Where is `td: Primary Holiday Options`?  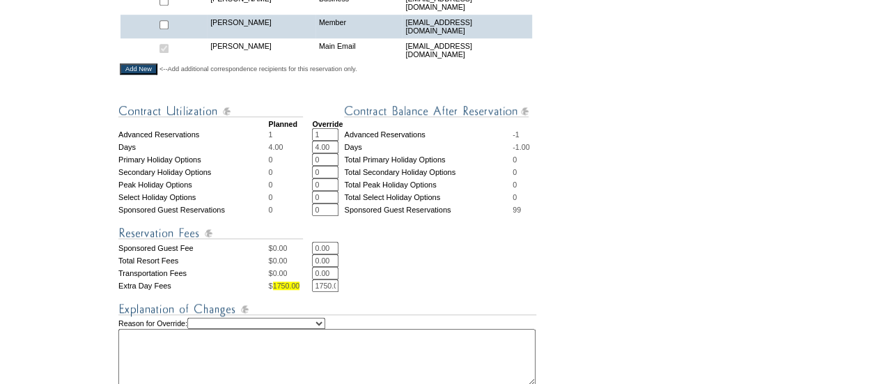 td: Primary Holiday Options is located at coordinates (193, 159).